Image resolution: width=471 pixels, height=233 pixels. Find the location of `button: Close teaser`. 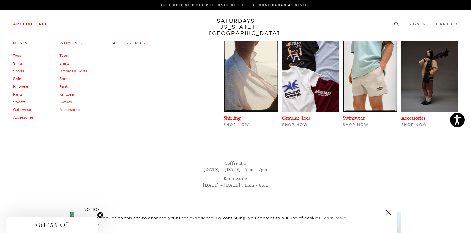

button: Close teaser is located at coordinates (100, 215).